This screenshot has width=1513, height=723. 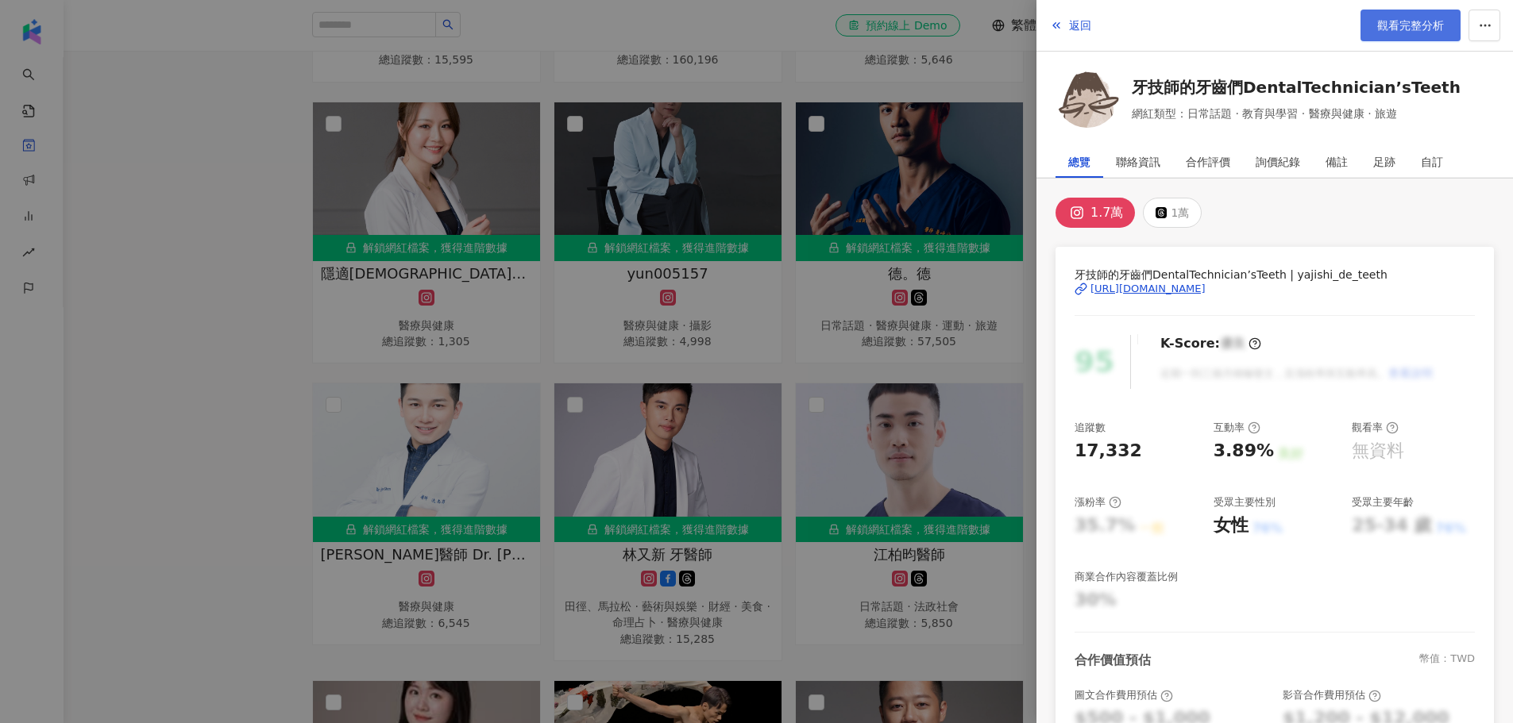 What do you see at coordinates (1332, 696) in the screenshot?
I see `div: 影音合作費用預估` at bounding box center [1332, 696].